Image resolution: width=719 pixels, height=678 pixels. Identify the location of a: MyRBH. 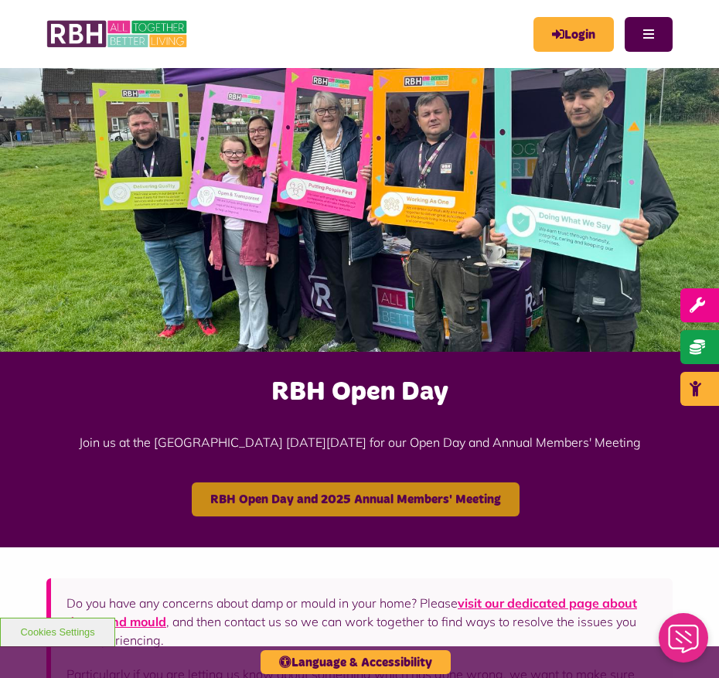
(574, 34).